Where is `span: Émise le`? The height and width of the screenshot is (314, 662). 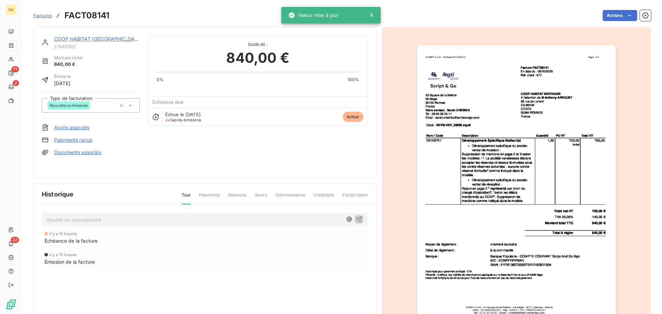 span: Émise le is located at coordinates (62, 77).